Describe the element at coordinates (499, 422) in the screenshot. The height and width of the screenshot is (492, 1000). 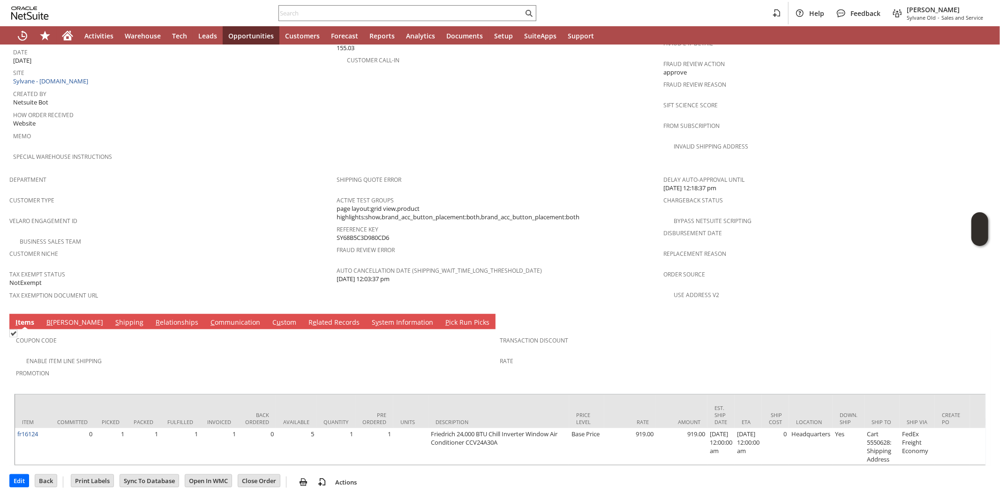
I see `div: Description` at that location.